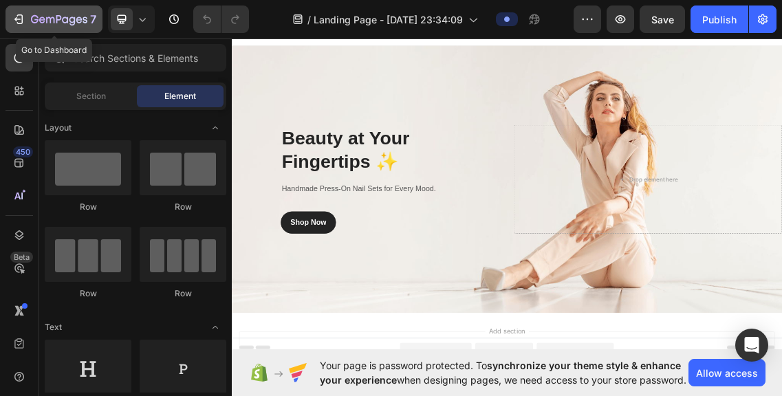 This screenshot has width=782, height=396. I want to click on p: Handmade Press-On Nail Sets for Every Mood., so click(193, 238).